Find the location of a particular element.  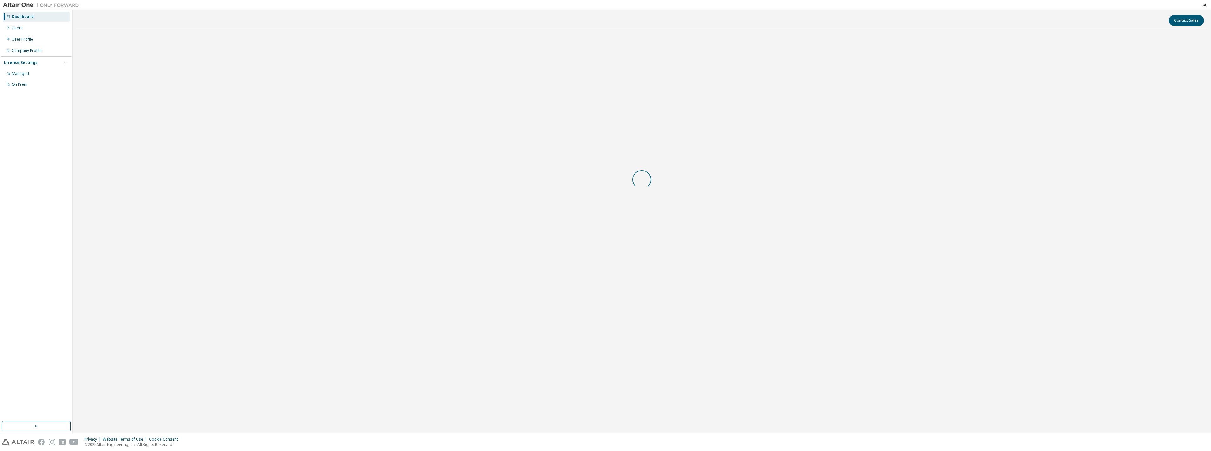

div: Dashboard is located at coordinates (23, 17).